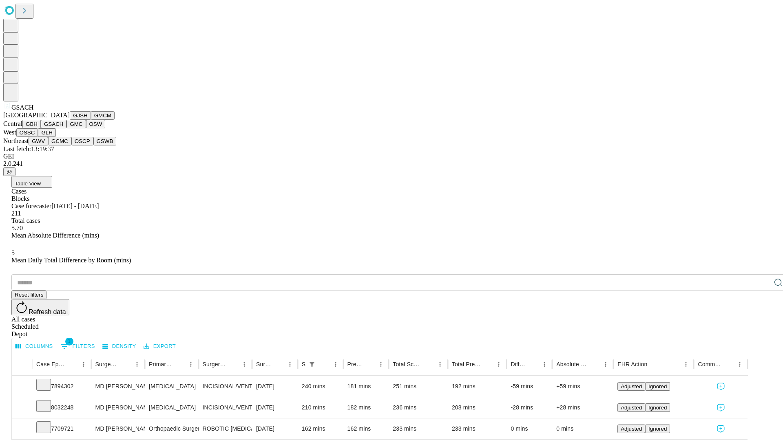  Describe the element at coordinates (77, 346) in the screenshot. I see `button: Show filters` at that location.